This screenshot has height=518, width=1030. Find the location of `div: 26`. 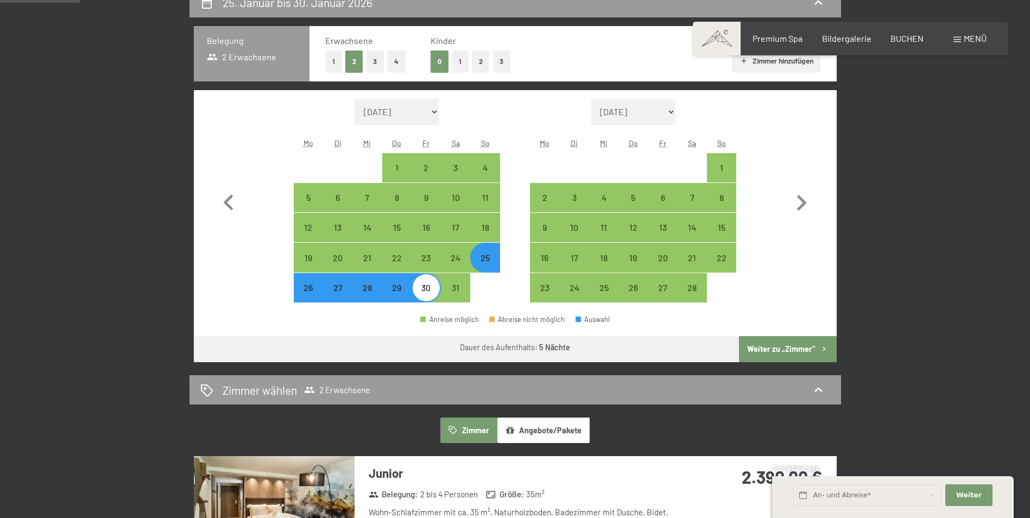

div: 26 is located at coordinates (633, 297).